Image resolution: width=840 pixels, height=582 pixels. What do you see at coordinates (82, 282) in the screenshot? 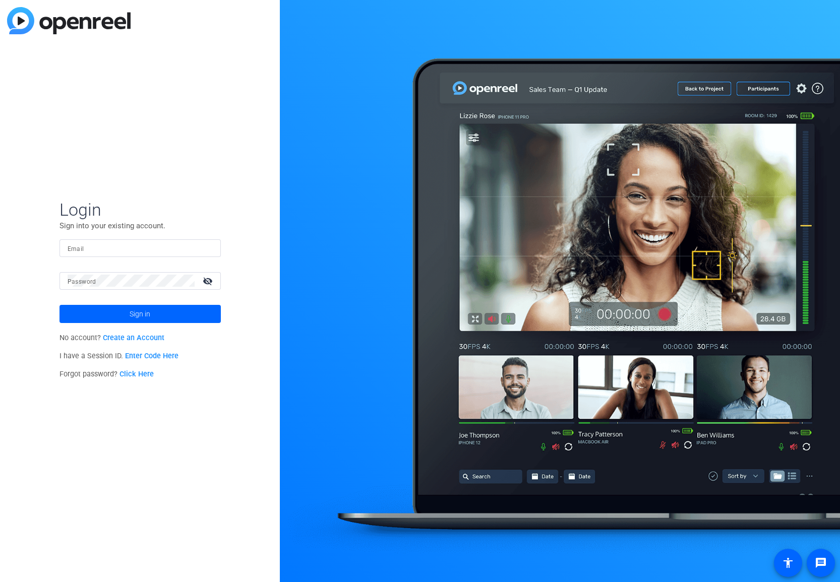
I see `mat-label: Password` at bounding box center [82, 282].